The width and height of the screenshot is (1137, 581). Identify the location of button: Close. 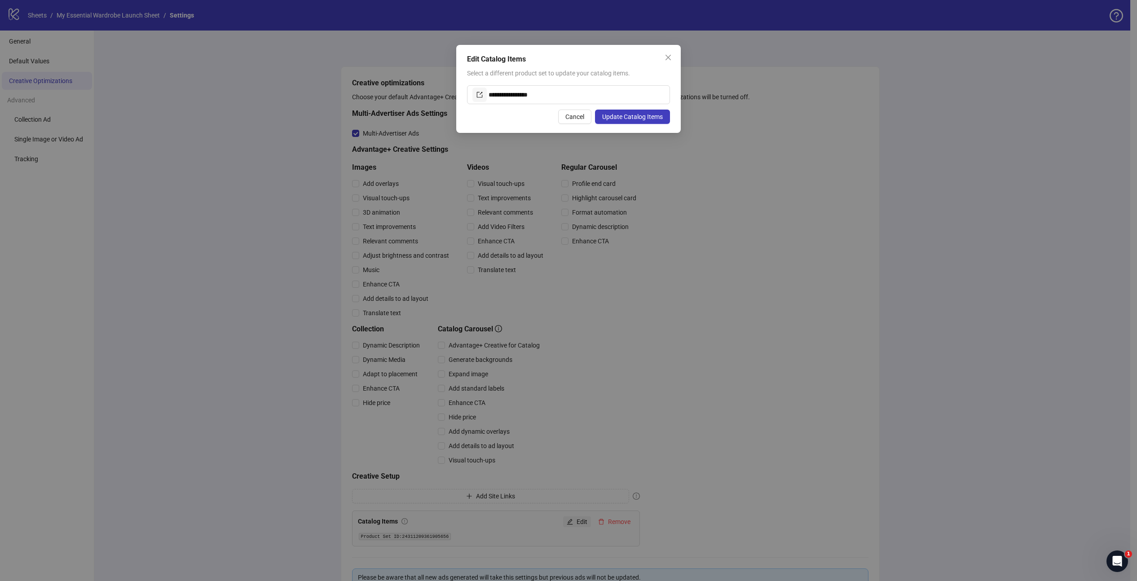
(668, 58).